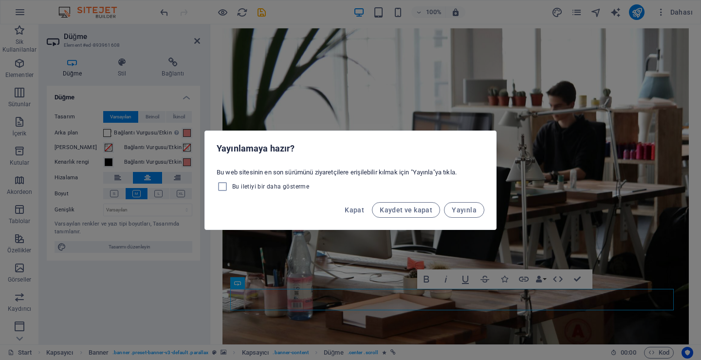  I want to click on span: Yayınla, so click(464, 210).